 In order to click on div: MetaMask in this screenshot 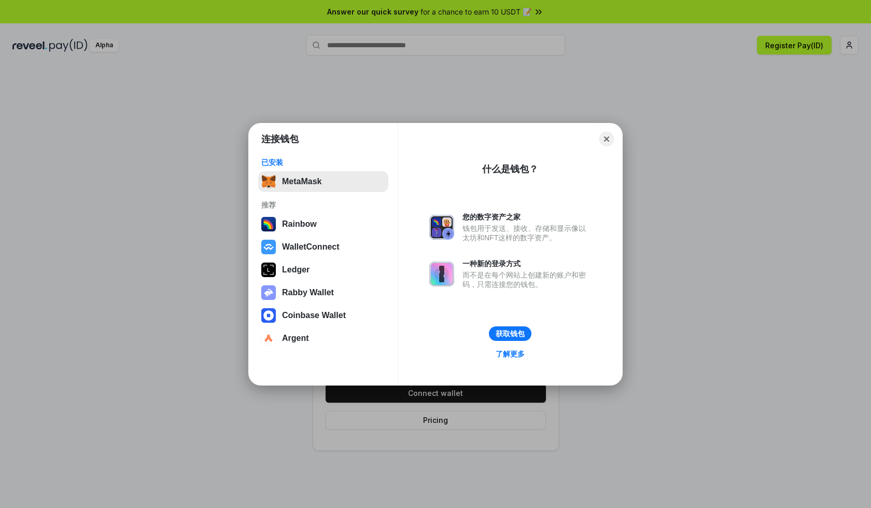, I will do `click(302, 181)`.